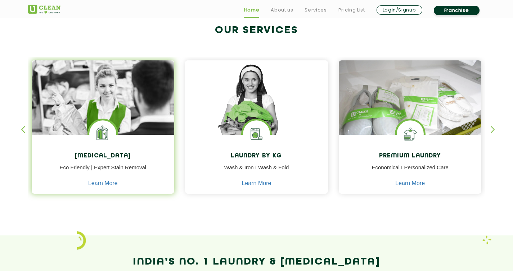  I want to click on p: Wash & Iron I Wash & Fold, so click(256, 172).